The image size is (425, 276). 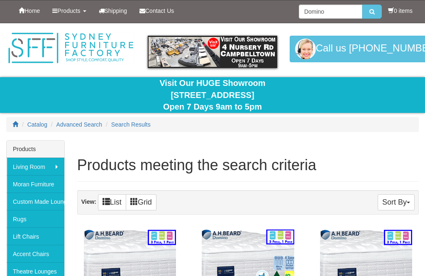 I want to click on a: Shipping, so click(x=113, y=11).